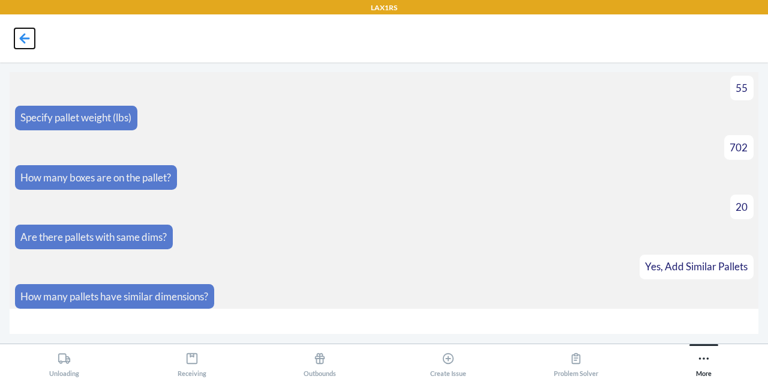  I want to click on p: Are there pallets with same dims?, so click(94, 237).